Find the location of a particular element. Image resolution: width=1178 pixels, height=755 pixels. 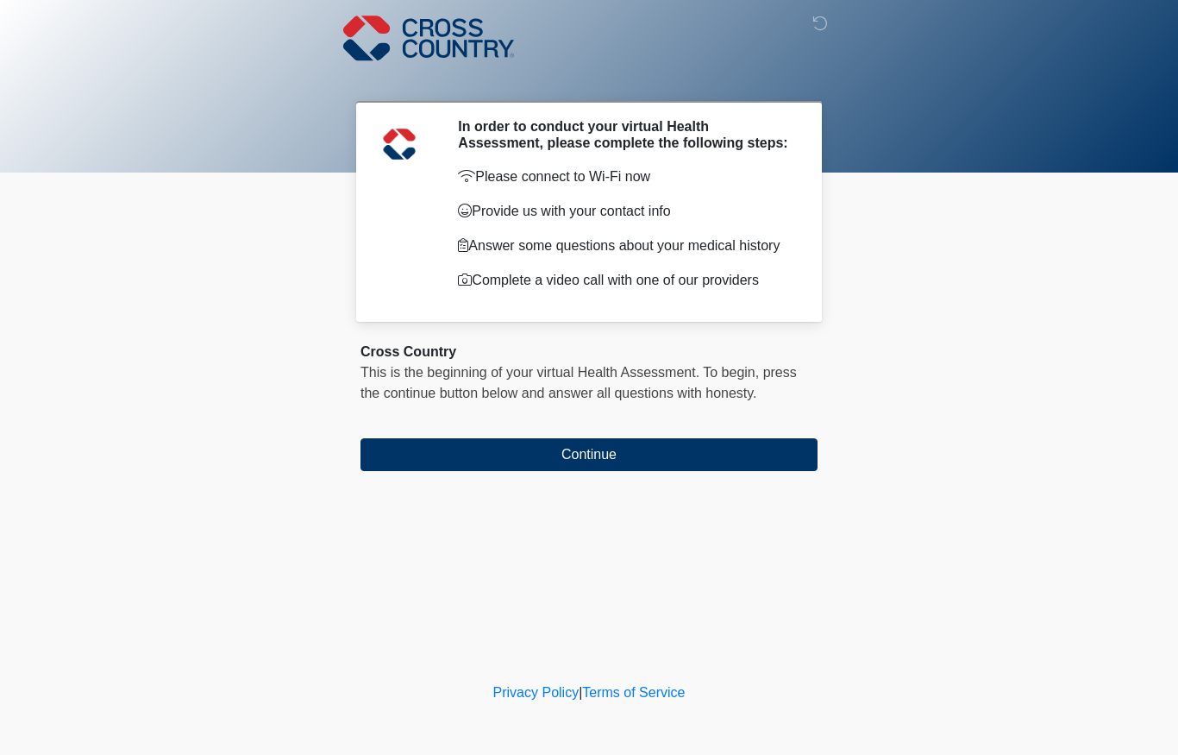

img: Cross Country Logo is located at coordinates (429, 38).